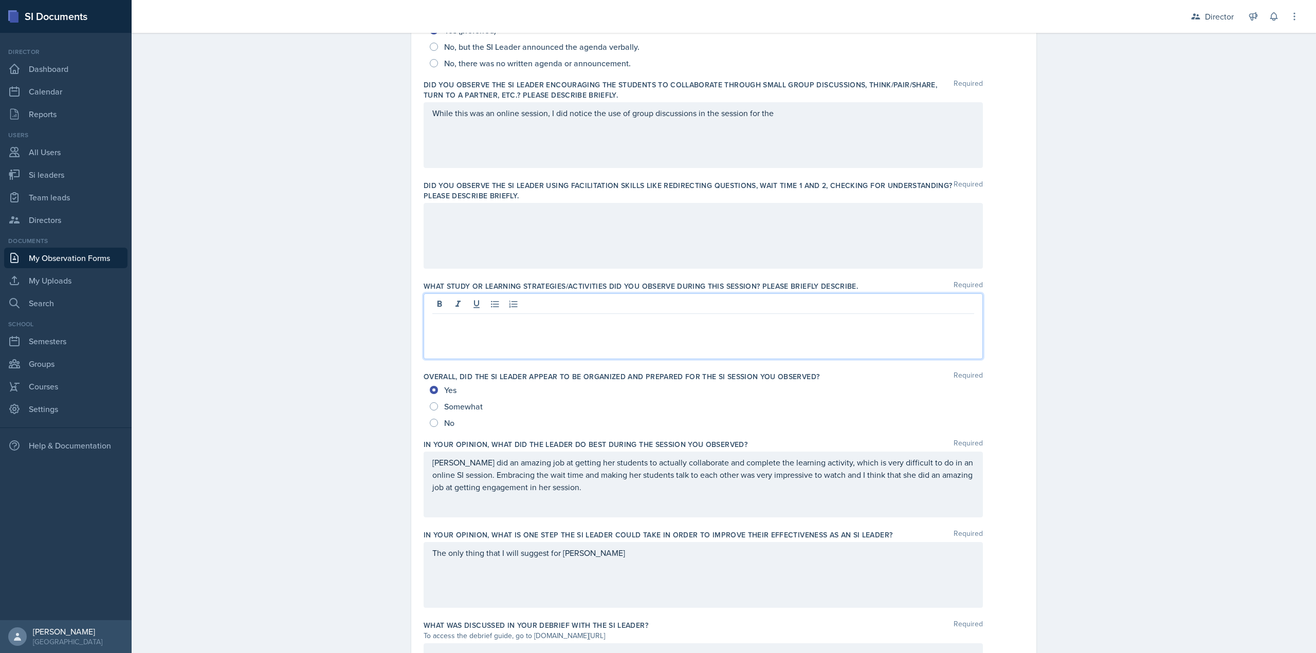 The image size is (1316, 653). I want to click on a: Semesters, so click(66, 341).